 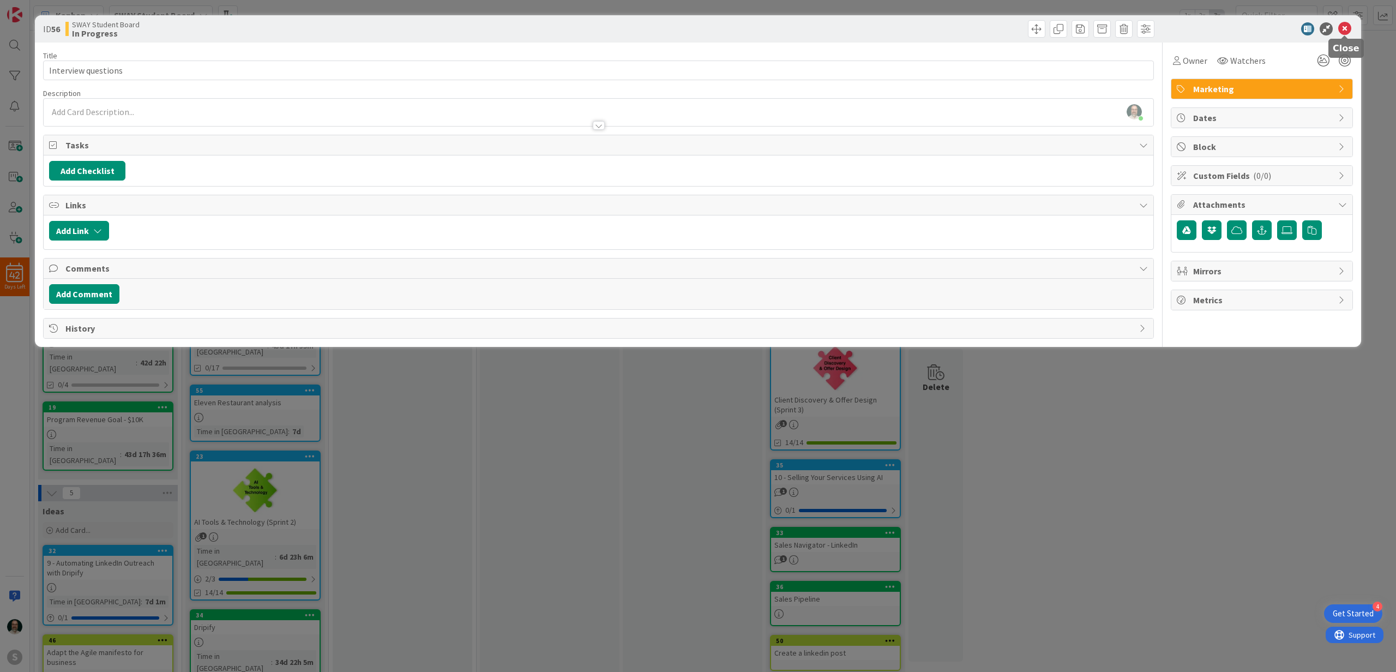 I want to click on input: type card name here..., so click(x=598, y=70).